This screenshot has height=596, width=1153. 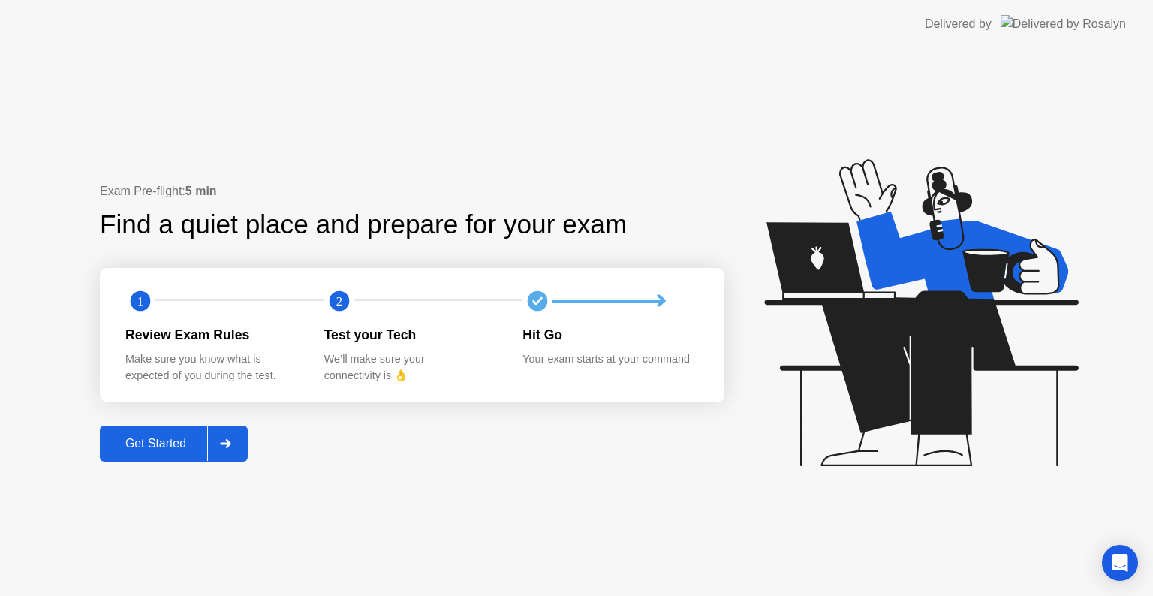 What do you see at coordinates (364, 224) in the screenshot?
I see `div: Find a quiet place and prepare for your exam` at bounding box center [364, 224].